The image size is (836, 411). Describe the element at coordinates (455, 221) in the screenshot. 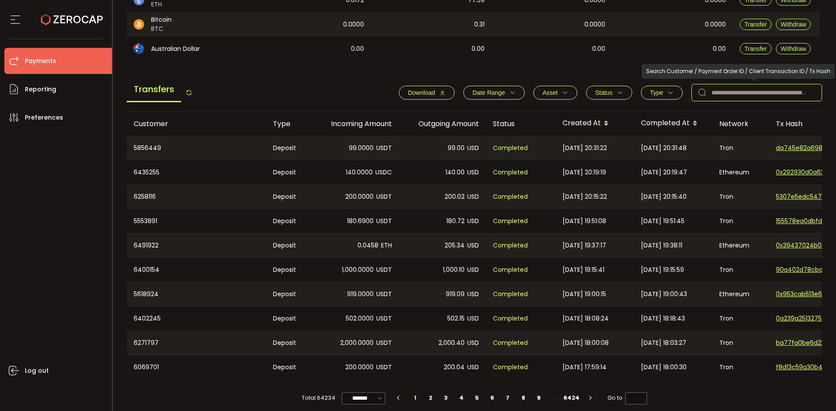

I see `span: 180.72` at that location.